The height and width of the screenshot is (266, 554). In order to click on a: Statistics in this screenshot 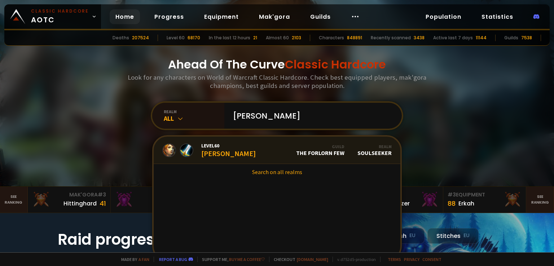, I will do `click(497, 17)`.